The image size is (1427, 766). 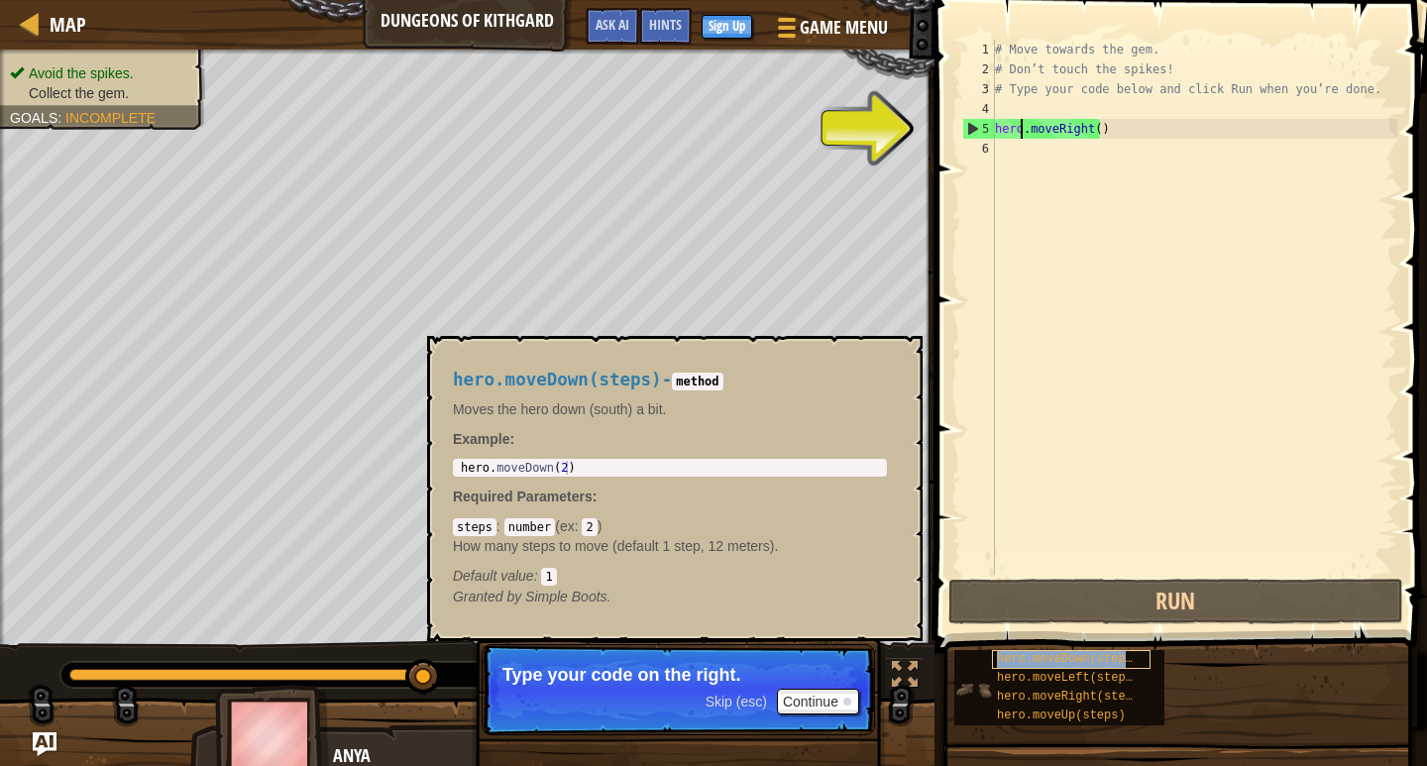 What do you see at coordinates (1061, 715) in the screenshot?
I see `span: hero.moveUp(steps)` at bounding box center [1061, 715].